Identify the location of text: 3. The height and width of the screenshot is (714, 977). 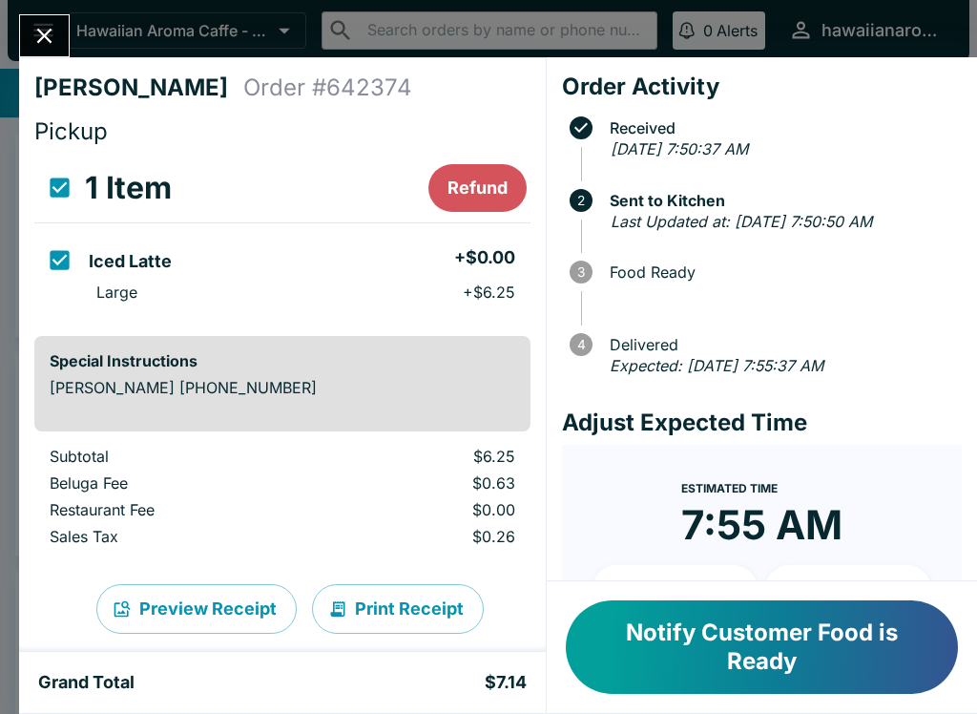
(581, 272).